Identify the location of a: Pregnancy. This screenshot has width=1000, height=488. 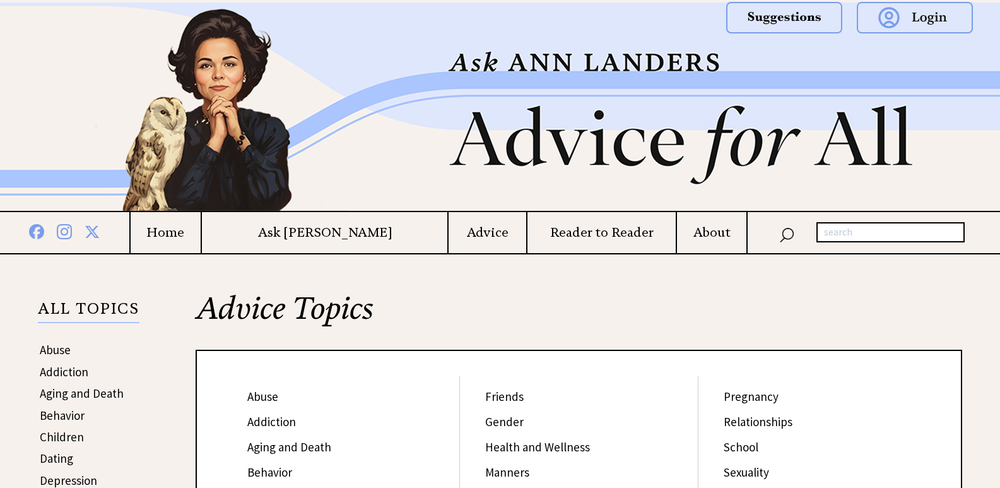
(751, 396).